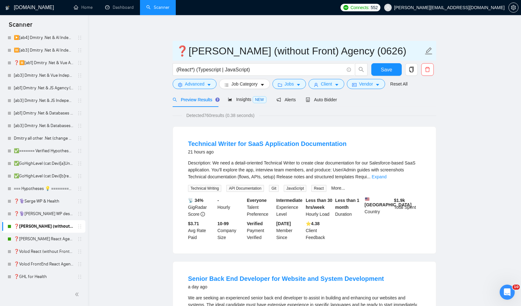 This screenshot has width=521, height=306. Describe the element at coordinates (44, 138) in the screenshot. I see `a: Dmitry all other .Net (change 2.13, cover change 5.18)` at that location.